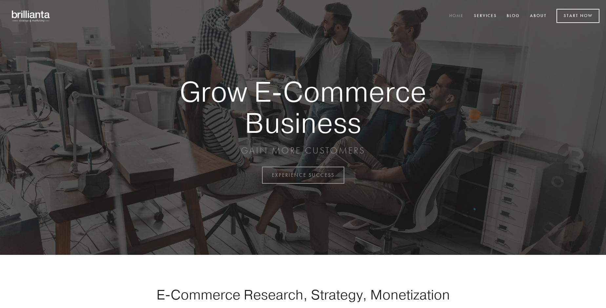 The height and width of the screenshot is (308, 606). What do you see at coordinates (303, 175) in the screenshot?
I see `a: EXPERIENCE SUCCESS` at bounding box center [303, 175].